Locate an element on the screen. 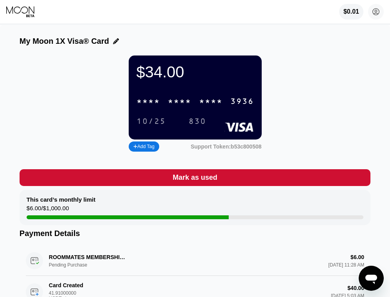  div: My Moon 1X Visa® Card is located at coordinates (64, 41).